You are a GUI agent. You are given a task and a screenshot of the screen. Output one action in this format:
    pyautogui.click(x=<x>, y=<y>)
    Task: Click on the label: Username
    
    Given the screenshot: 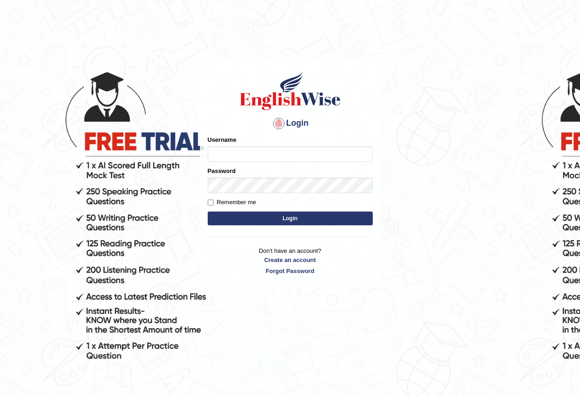 What is the action you would take?
    pyautogui.click(x=222, y=139)
    